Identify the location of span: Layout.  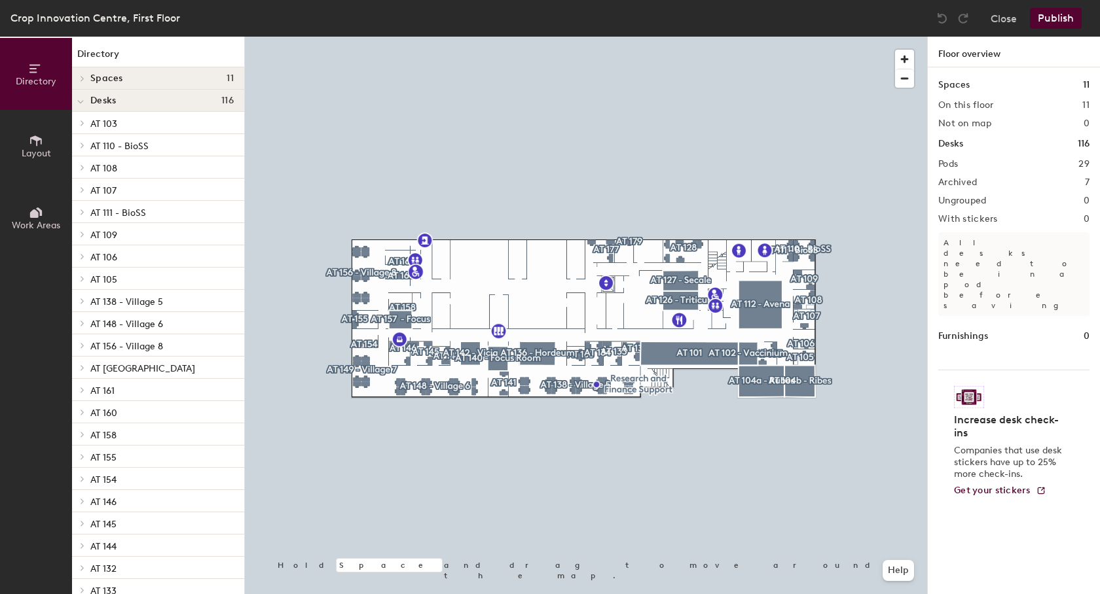
(36, 153).